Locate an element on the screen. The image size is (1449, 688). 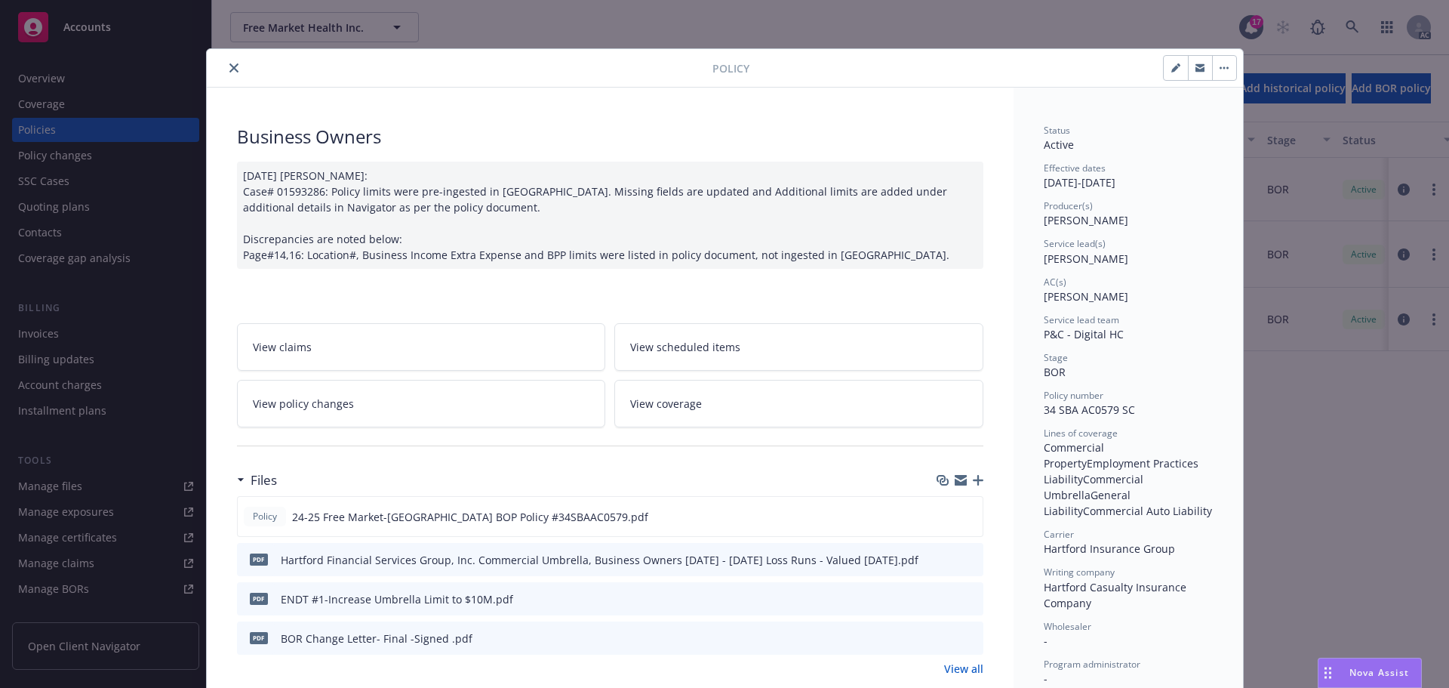
div: Drag to move is located at coordinates (1328, 673).